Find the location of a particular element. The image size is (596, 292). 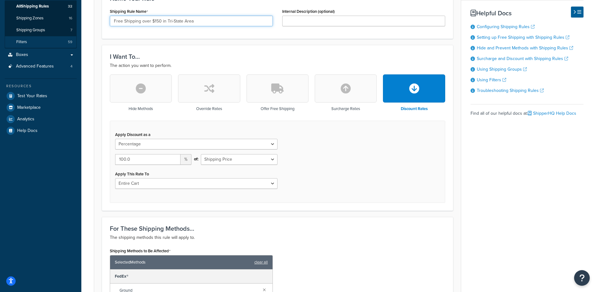

li: Help Docs is located at coordinates (41, 131).